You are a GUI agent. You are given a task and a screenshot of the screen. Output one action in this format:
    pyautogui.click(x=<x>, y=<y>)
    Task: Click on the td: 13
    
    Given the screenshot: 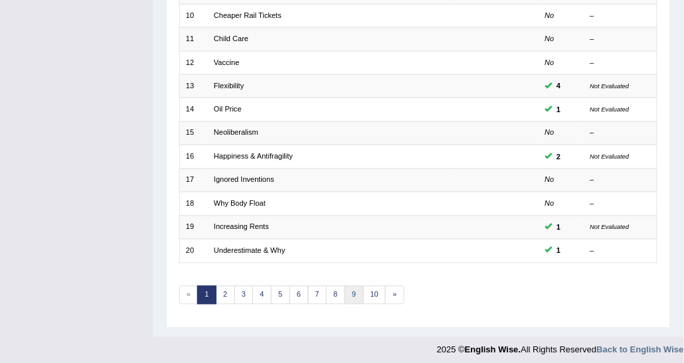 What is the action you would take?
    pyautogui.click(x=193, y=86)
    